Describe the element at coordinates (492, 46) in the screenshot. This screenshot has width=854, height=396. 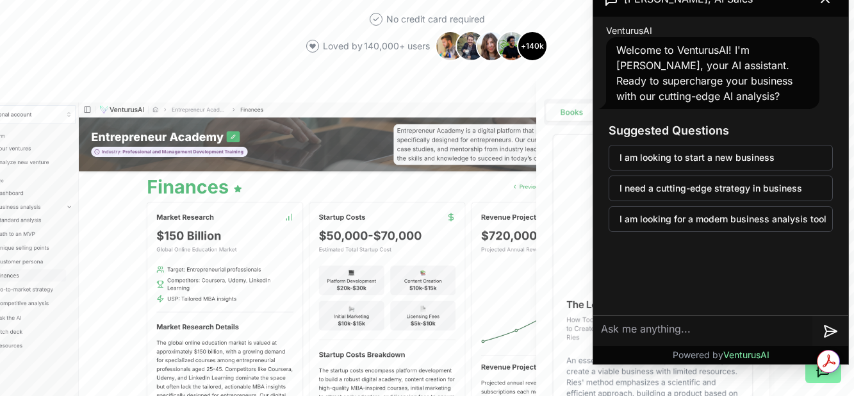
I see `img: Avatar 3` at that location.